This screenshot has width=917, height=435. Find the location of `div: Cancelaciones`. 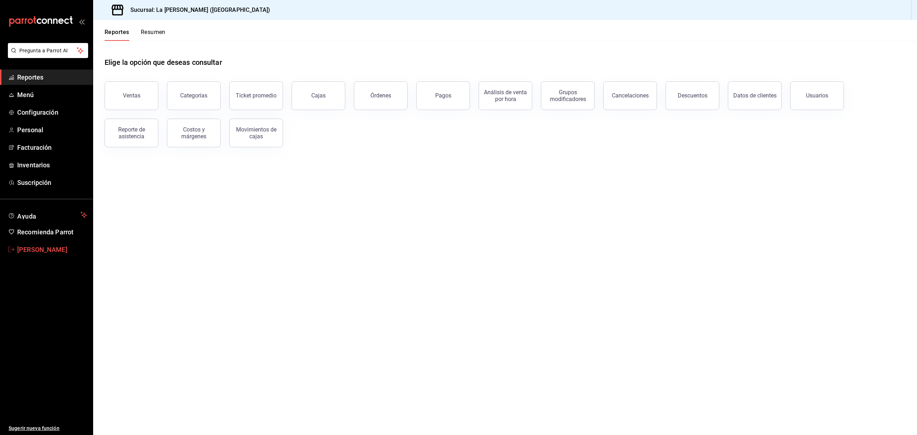

div: Cancelaciones is located at coordinates (630, 95).